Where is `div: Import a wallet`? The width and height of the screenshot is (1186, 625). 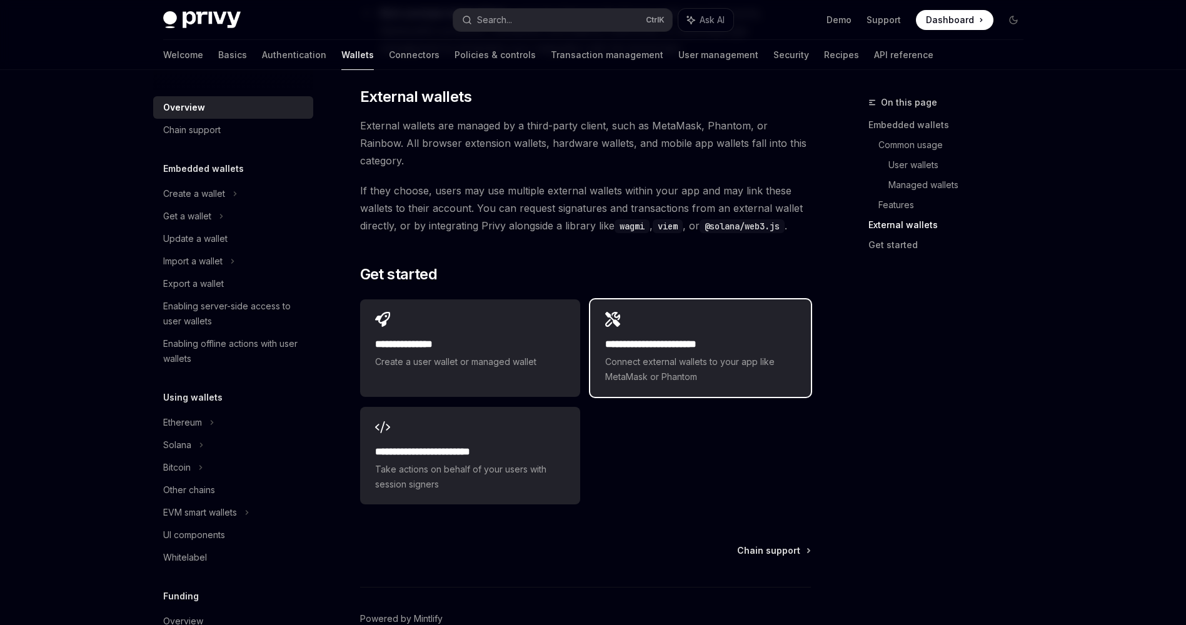 div: Import a wallet is located at coordinates (193, 261).